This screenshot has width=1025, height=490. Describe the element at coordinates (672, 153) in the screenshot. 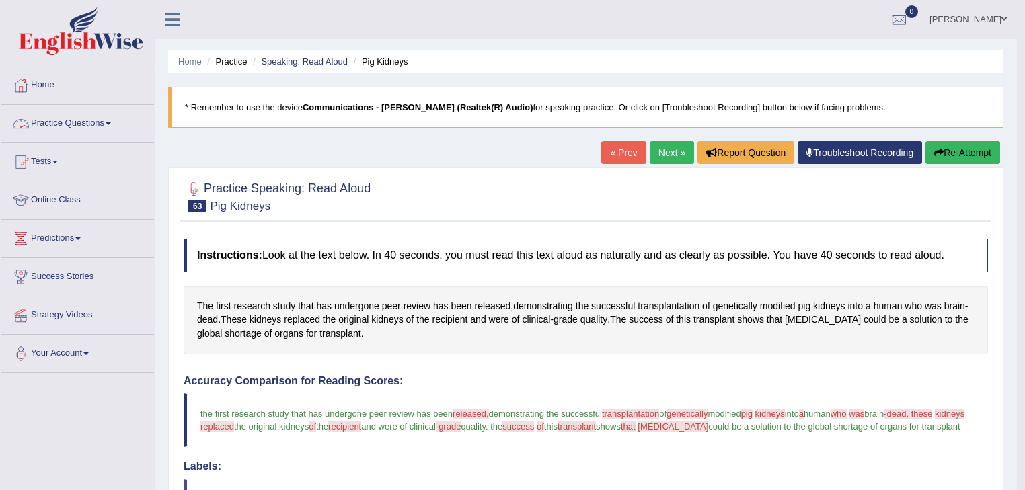

I see `a: Next »` at that location.